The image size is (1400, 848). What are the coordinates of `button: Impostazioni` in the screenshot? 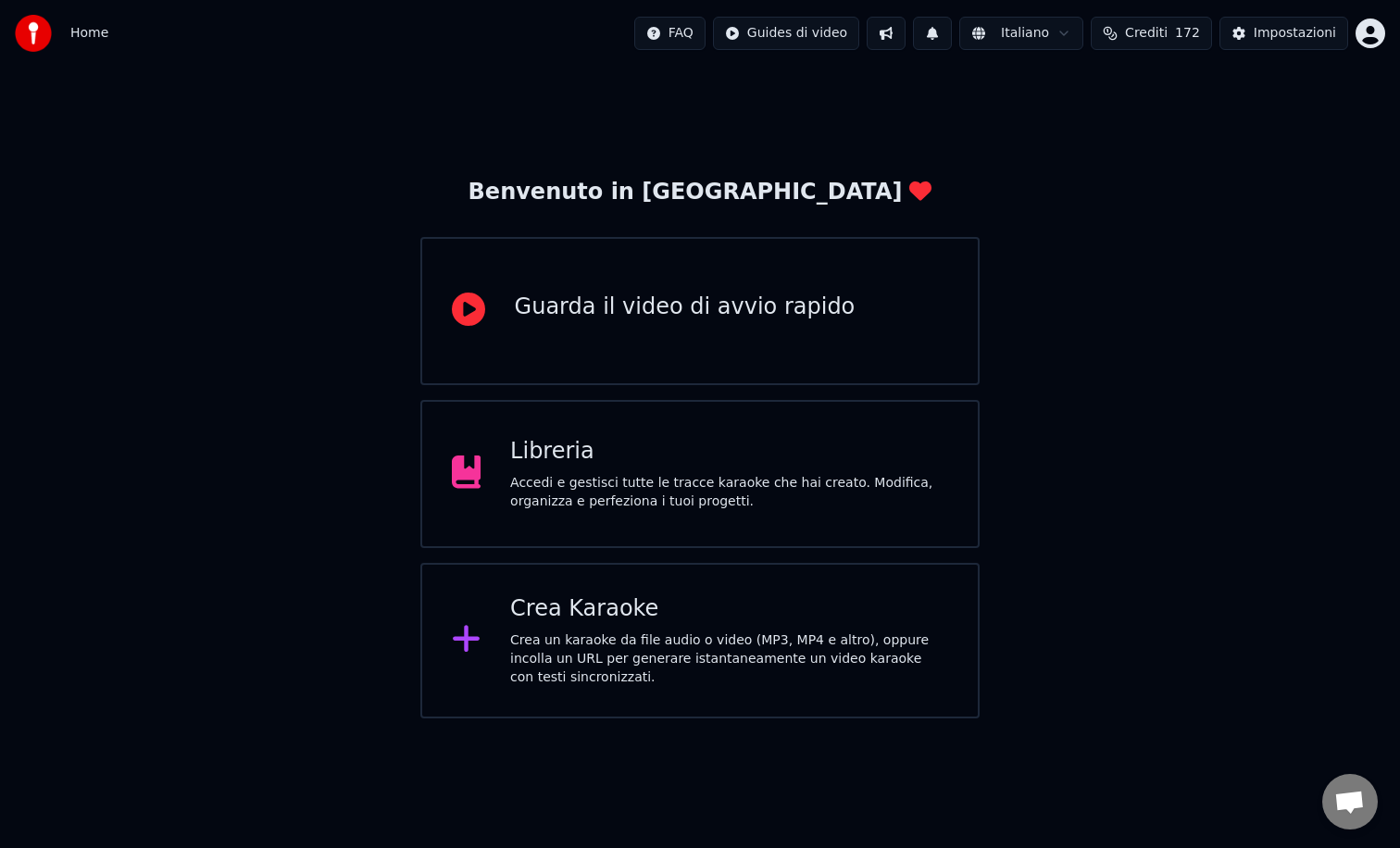 It's located at (1284, 33).